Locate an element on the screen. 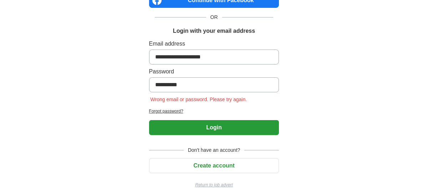 The height and width of the screenshot is (191, 428). p: Return to job advert is located at coordinates (214, 185).